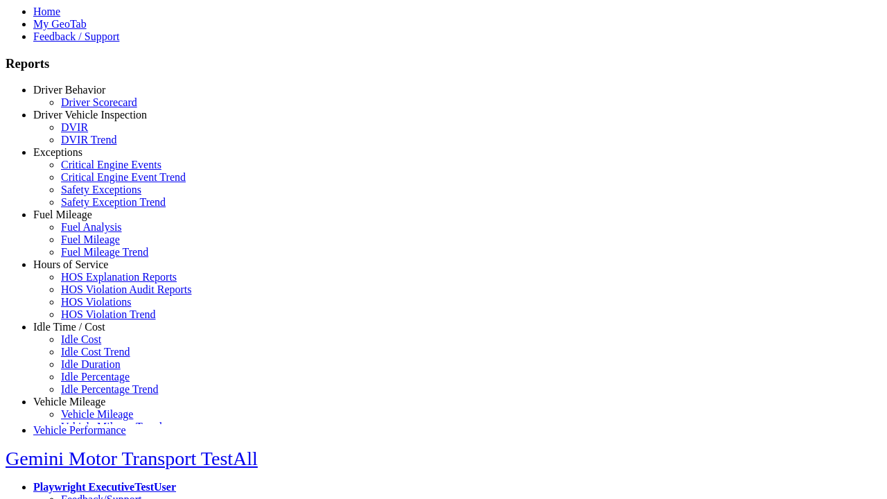 The image size is (887, 499). I want to click on a: Critical Engine Events, so click(111, 164).